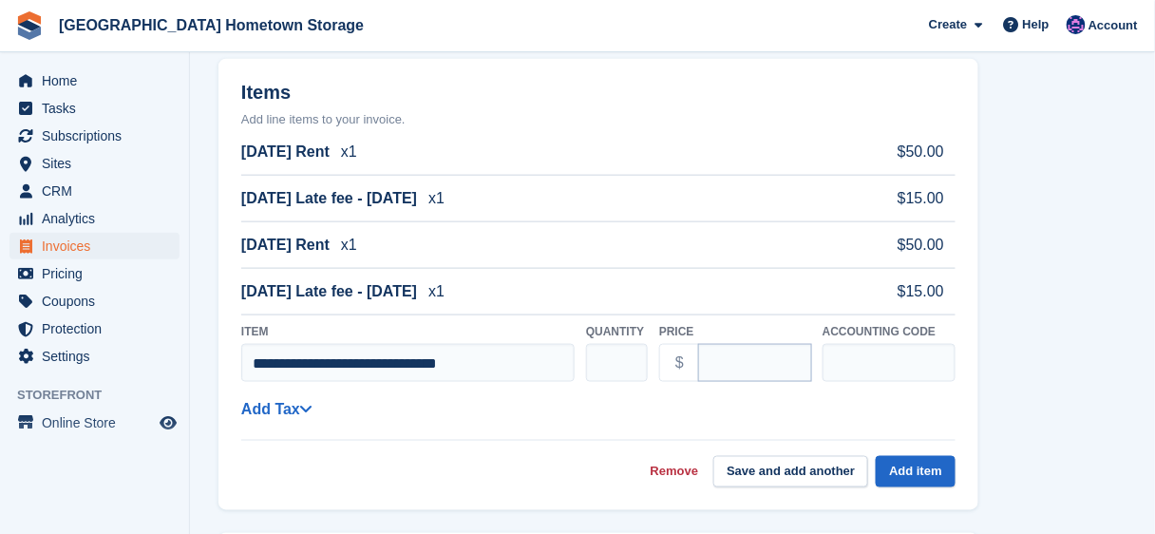  What do you see at coordinates (99, 219) in the screenshot?
I see `span: Analytics` at bounding box center [99, 219].